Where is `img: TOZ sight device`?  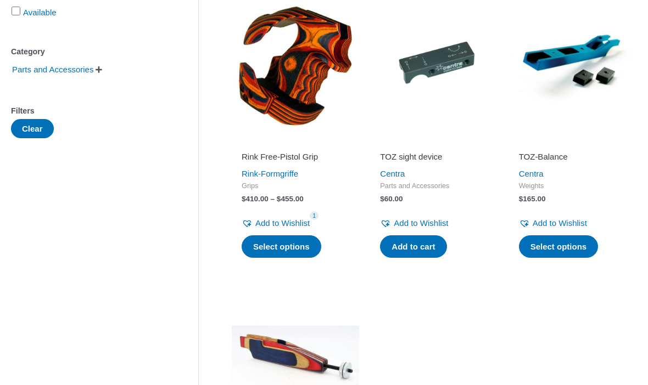 img: TOZ sight device is located at coordinates (434, 66).